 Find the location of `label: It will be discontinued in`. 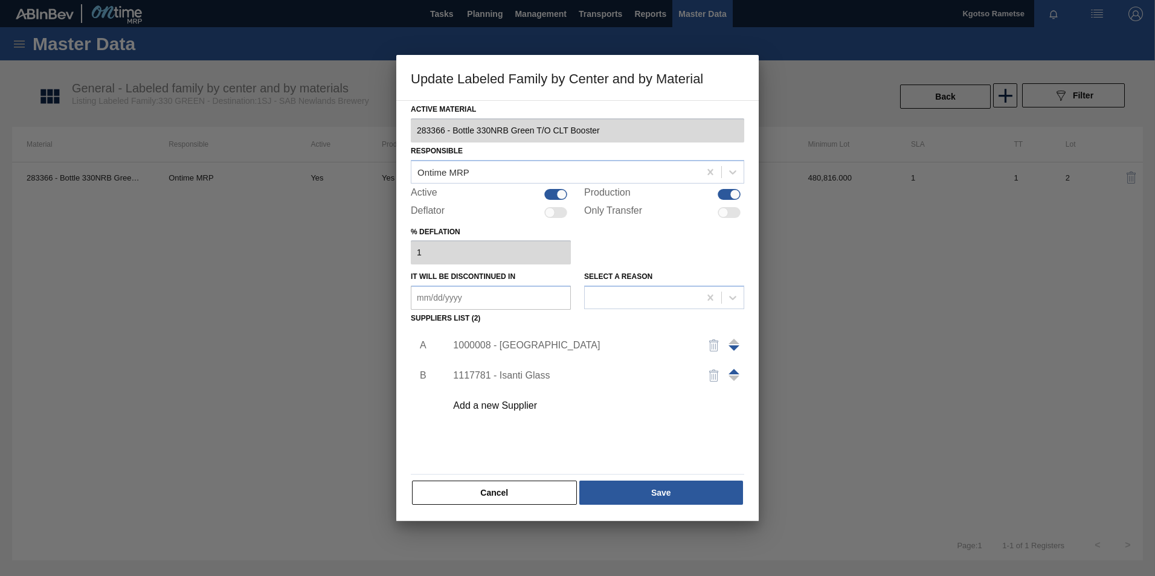

label: It will be discontinued in is located at coordinates (463, 277).